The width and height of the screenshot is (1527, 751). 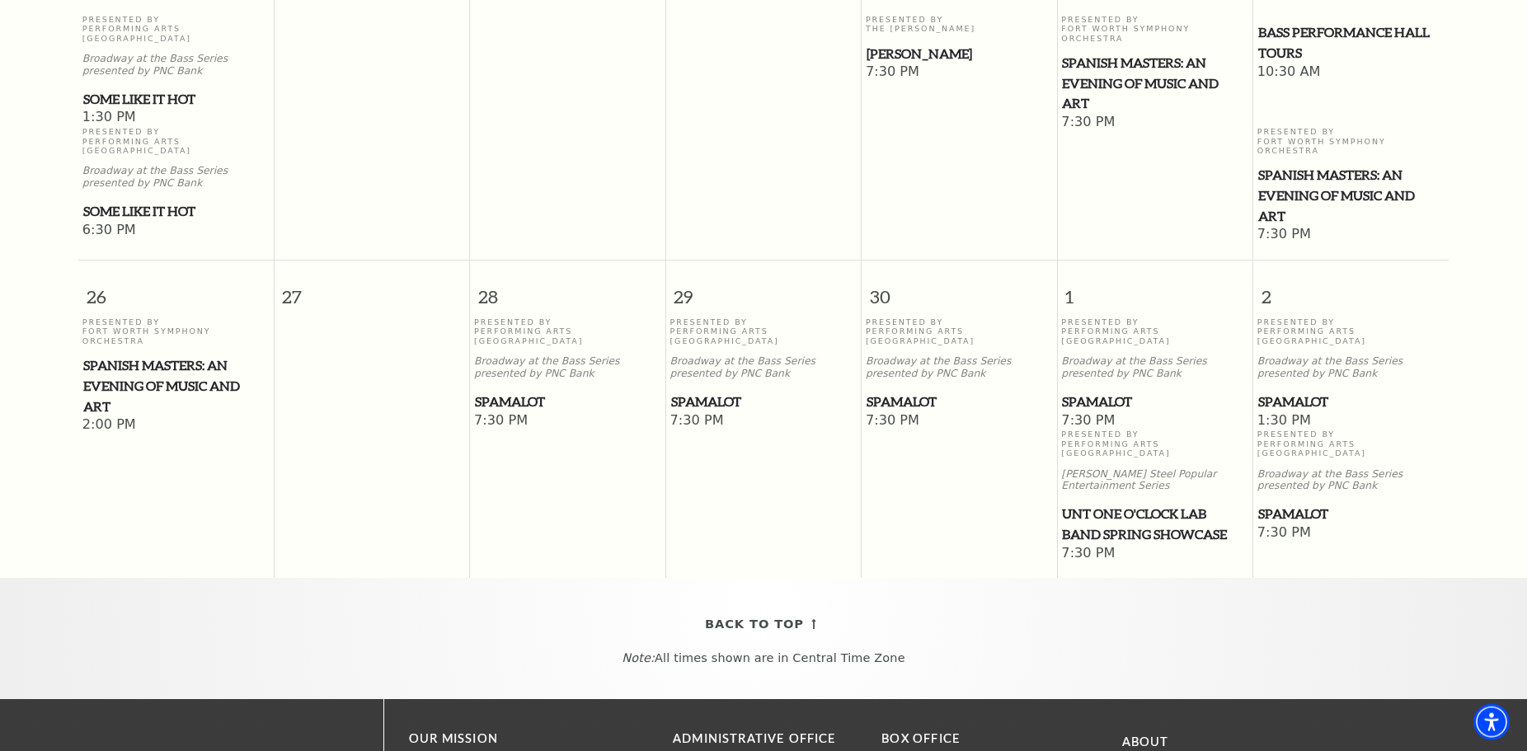 What do you see at coordinates (1146, 741) in the screenshot?
I see `a: About` at bounding box center [1146, 741].